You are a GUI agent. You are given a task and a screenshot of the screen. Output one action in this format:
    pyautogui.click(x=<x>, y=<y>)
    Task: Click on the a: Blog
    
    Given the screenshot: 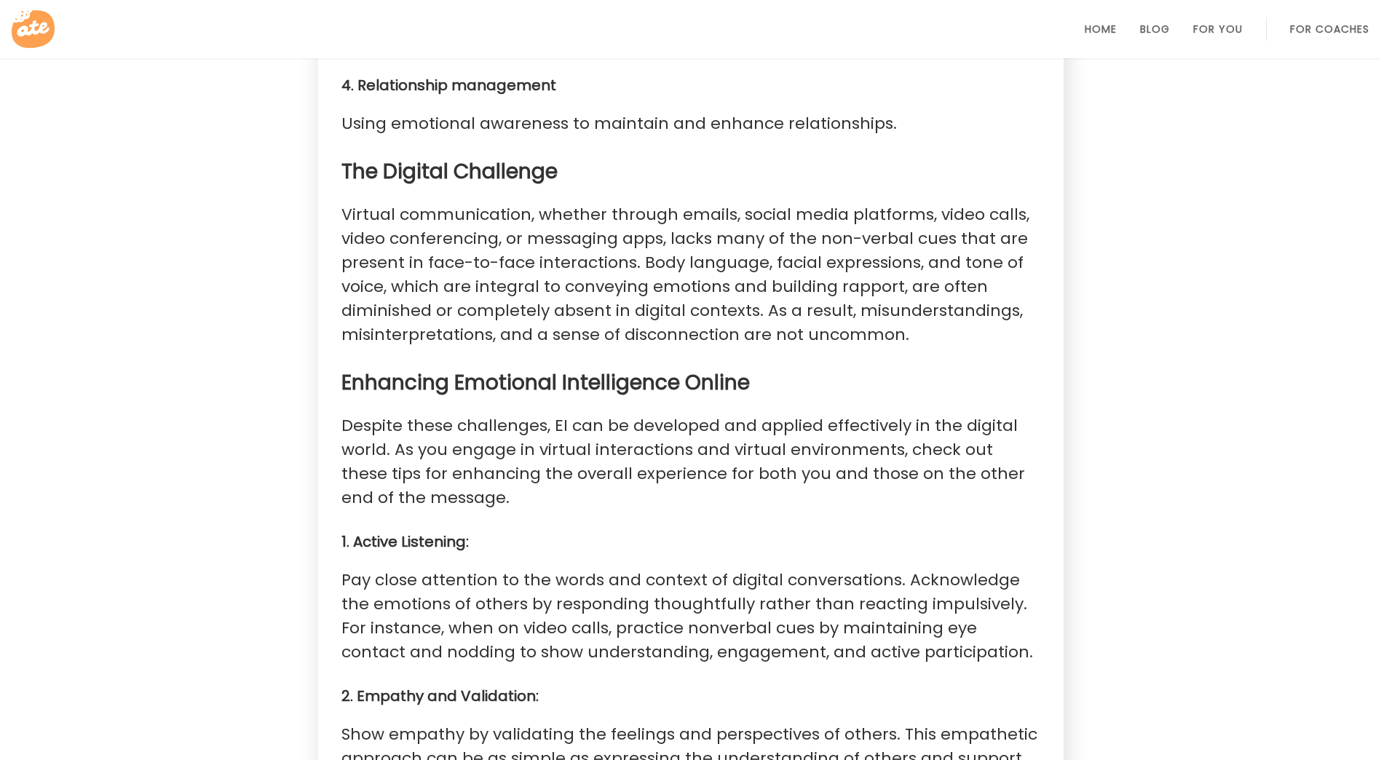 What is the action you would take?
    pyautogui.click(x=1154, y=29)
    